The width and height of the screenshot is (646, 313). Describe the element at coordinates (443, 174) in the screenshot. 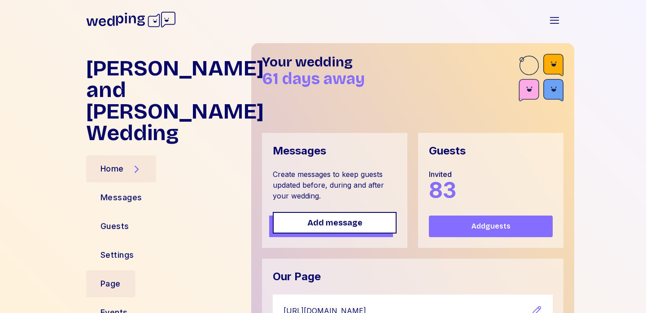

I see `div: Invited` at that location.